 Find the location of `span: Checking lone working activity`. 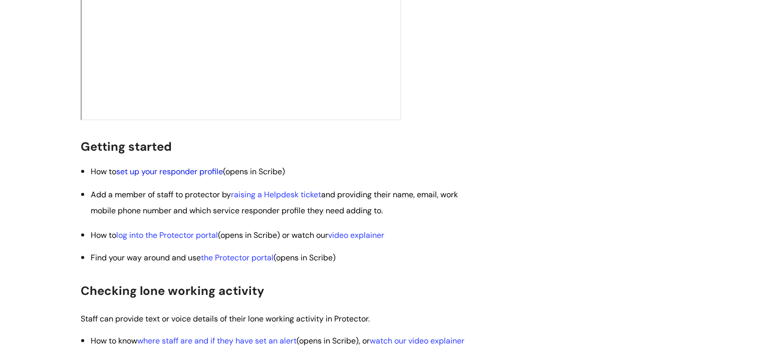

span: Checking lone working activity is located at coordinates (172, 291).